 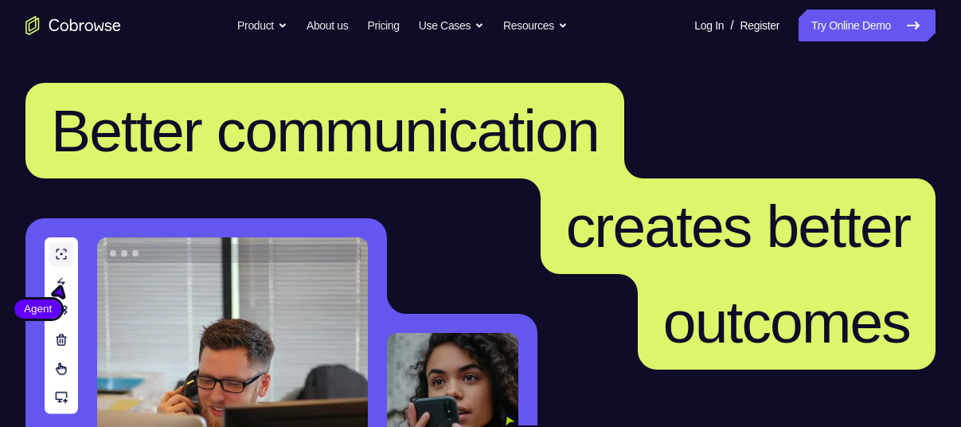 I want to click on button: Resources, so click(x=535, y=25).